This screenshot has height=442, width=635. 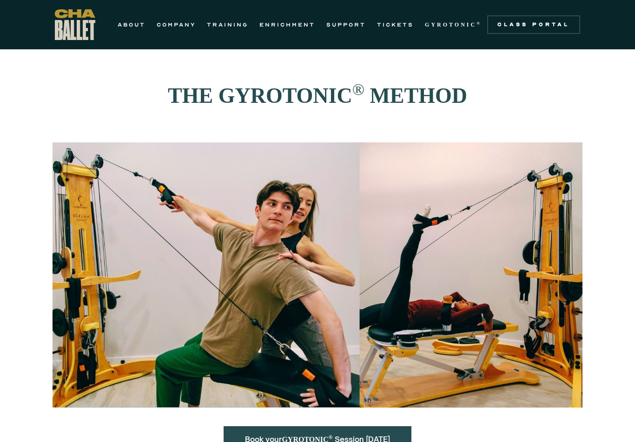 What do you see at coordinates (176, 25) in the screenshot?
I see `a: COMPANY` at bounding box center [176, 25].